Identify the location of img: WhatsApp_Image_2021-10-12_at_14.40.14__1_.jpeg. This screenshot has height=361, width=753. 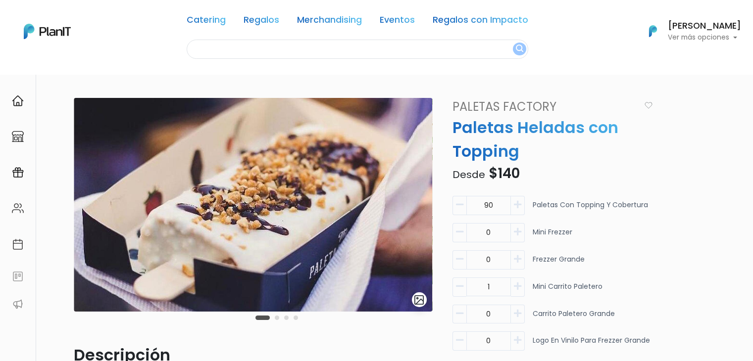
(253, 205).